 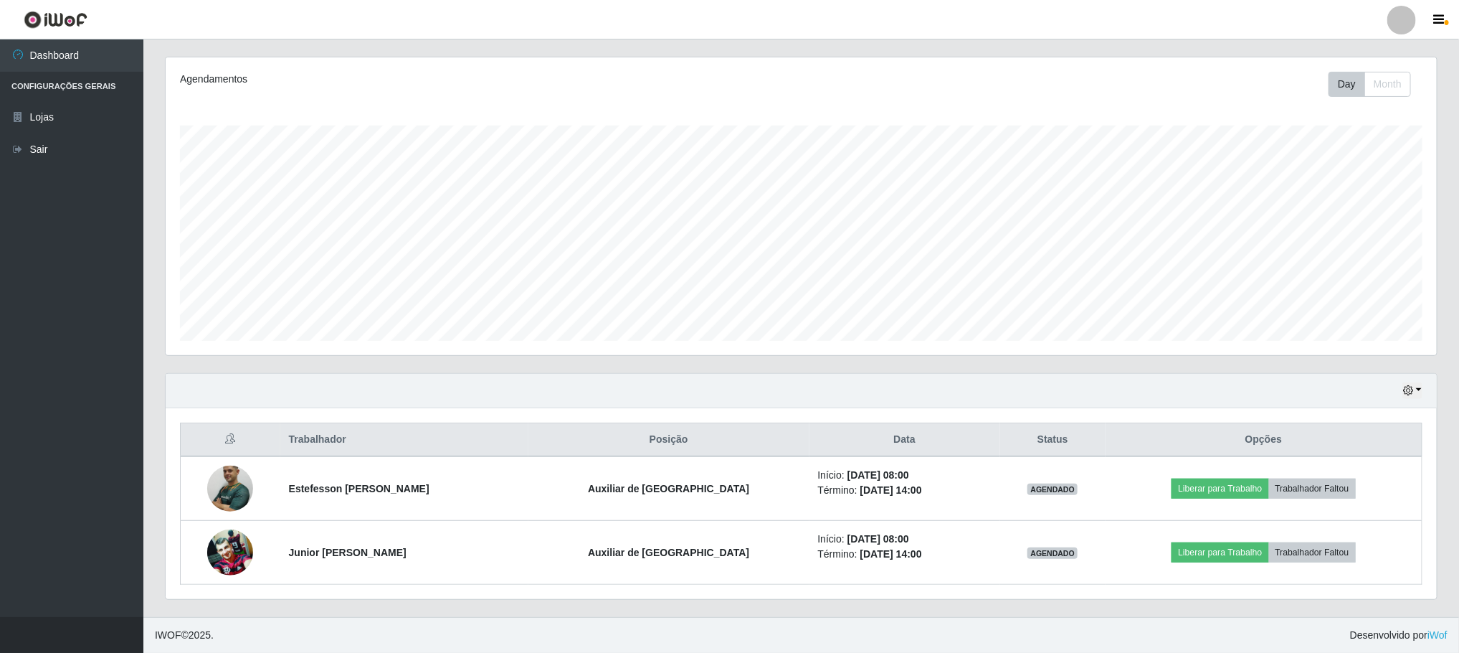 What do you see at coordinates (1438, 635) in the screenshot?
I see `a: iWof` at bounding box center [1438, 635].